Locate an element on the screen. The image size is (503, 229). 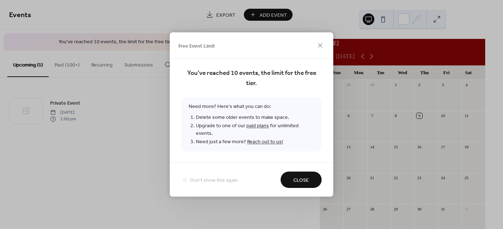
li: Need just a few more? is located at coordinates (255, 142).